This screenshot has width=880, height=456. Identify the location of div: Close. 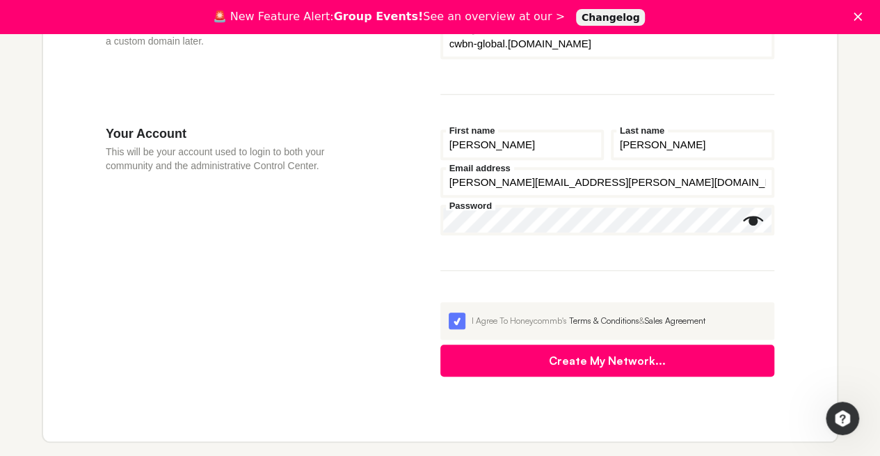
(860, 17).